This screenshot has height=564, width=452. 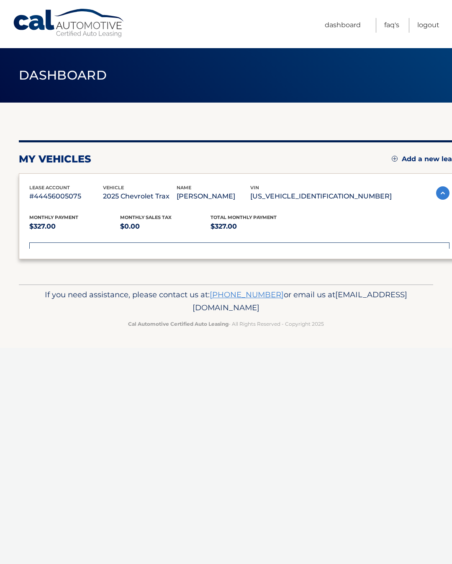 What do you see at coordinates (428, 25) in the screenshot?
I see `a: Logout` at bounding box center [428, 25].